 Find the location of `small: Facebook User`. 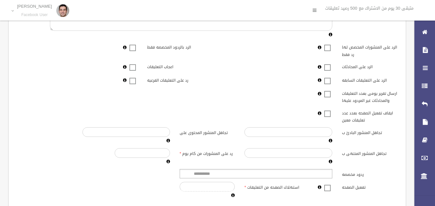

small: Facebook User is located at coordinates (34, 15).